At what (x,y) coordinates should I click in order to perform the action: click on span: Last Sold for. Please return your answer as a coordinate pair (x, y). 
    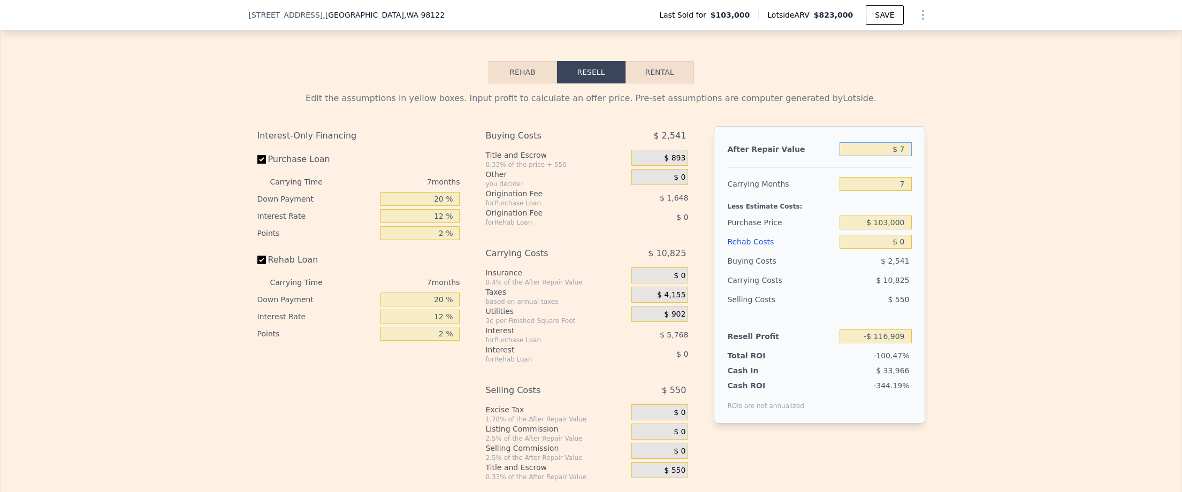
    Looking at the image, I should click on (685, 15).